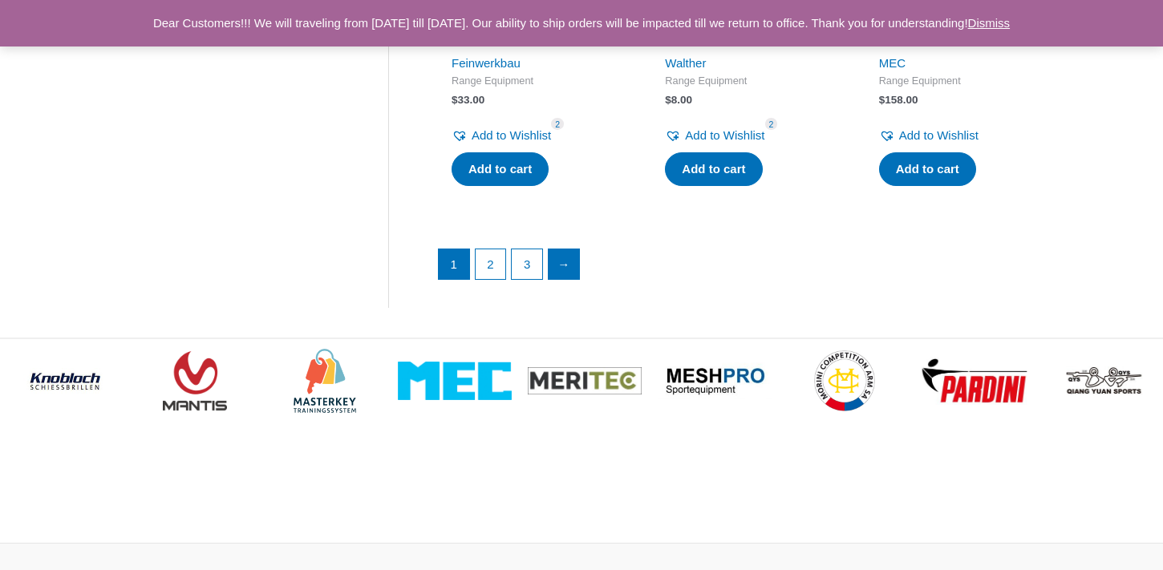  I want to click on a: Page 2, so click(491, 265).